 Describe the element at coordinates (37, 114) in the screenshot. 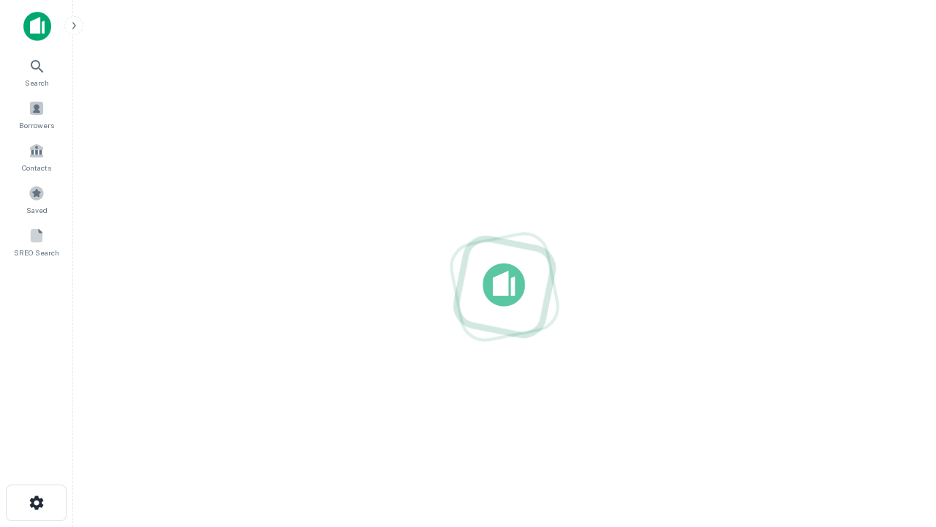

I see `a: Borrowers` at that location.